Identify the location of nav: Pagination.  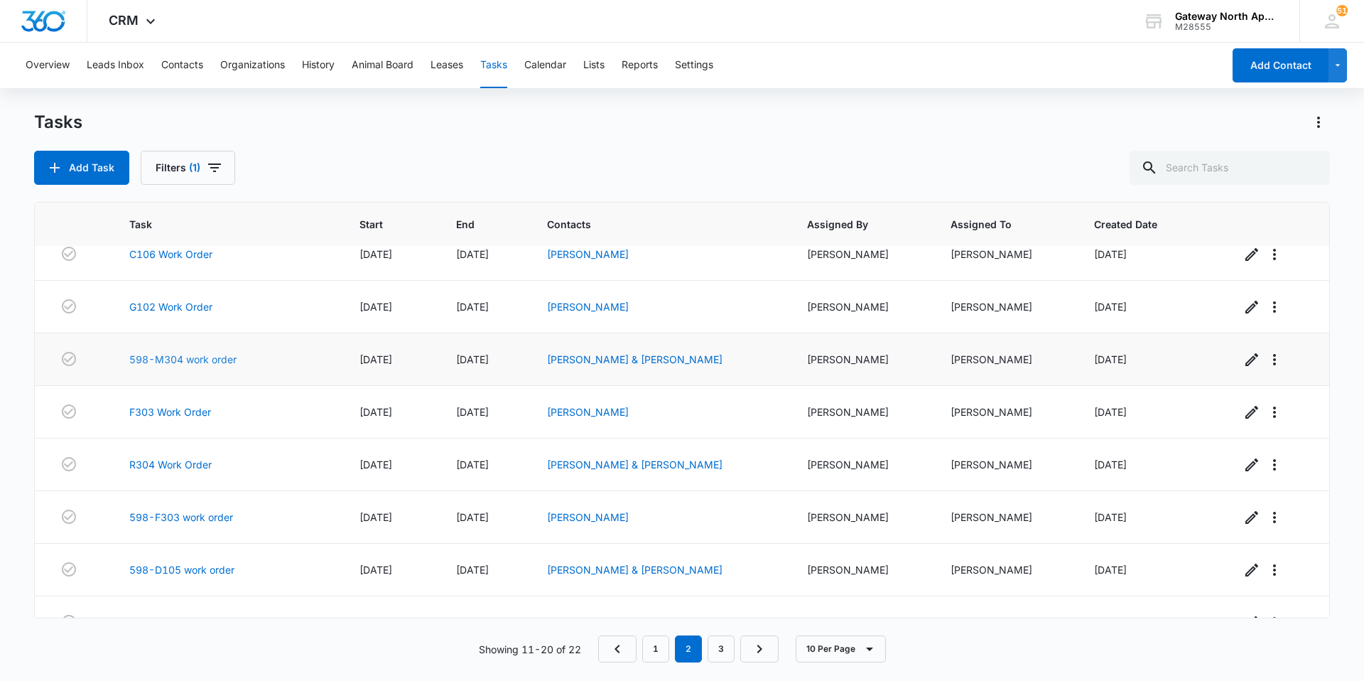
(689, 649).